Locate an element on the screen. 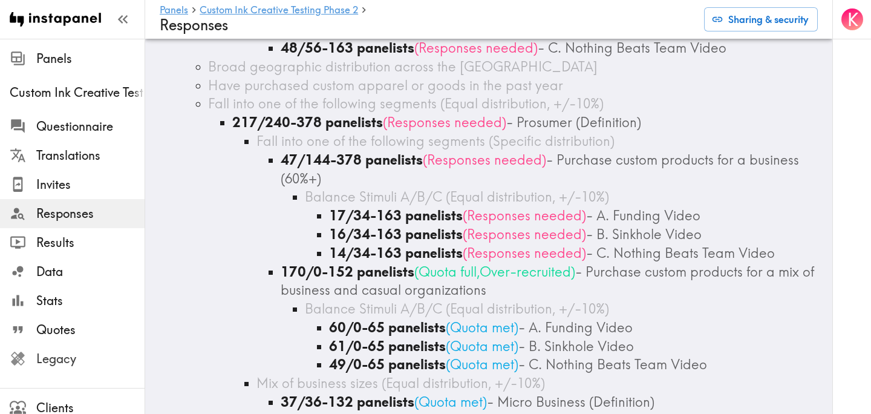 Image resolution: width=871 pixels, height=414 pixels. b: 37/36-132 panelists is located at coordinates (347, 402).